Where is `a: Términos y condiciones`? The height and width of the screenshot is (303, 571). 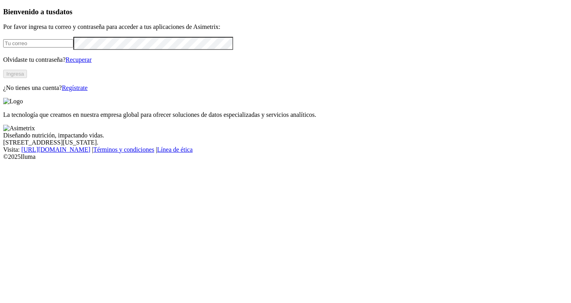
a: Términos y condiciones is located at coordinates (124, 149).